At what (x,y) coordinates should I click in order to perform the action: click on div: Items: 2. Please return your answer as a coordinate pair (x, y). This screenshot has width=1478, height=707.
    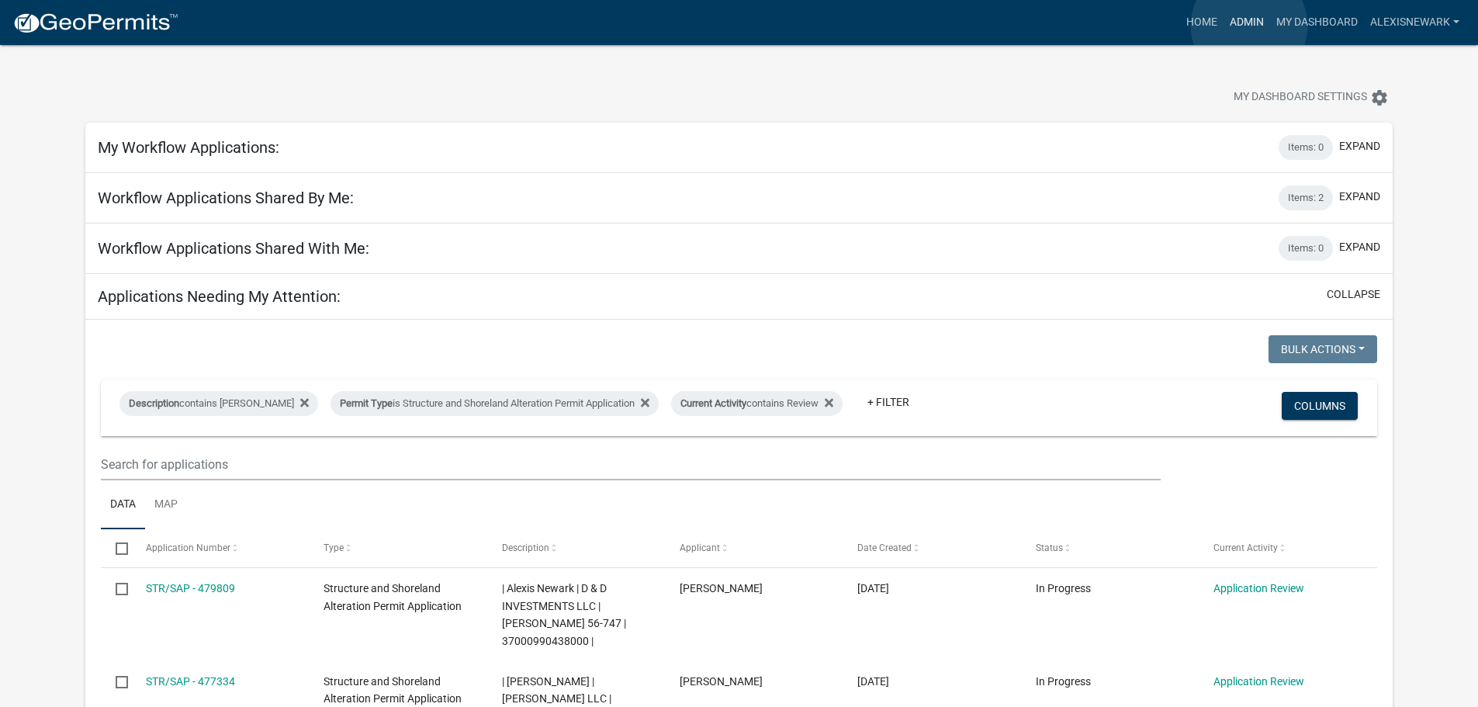
    Looking at the image, I should click on (1306, 198).